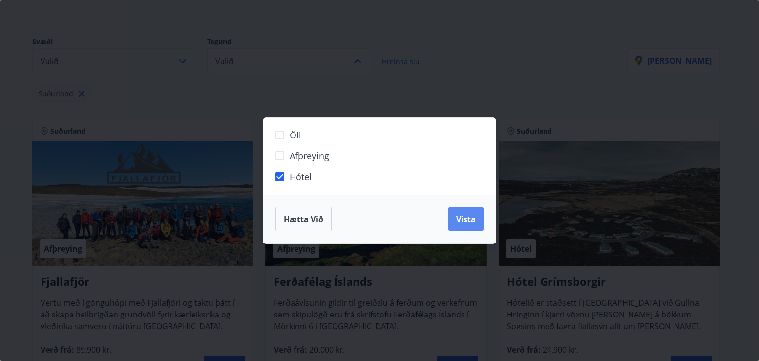 This screenshot has height=361, width=759. I want to click on span: Hótel, so click(301, 177).